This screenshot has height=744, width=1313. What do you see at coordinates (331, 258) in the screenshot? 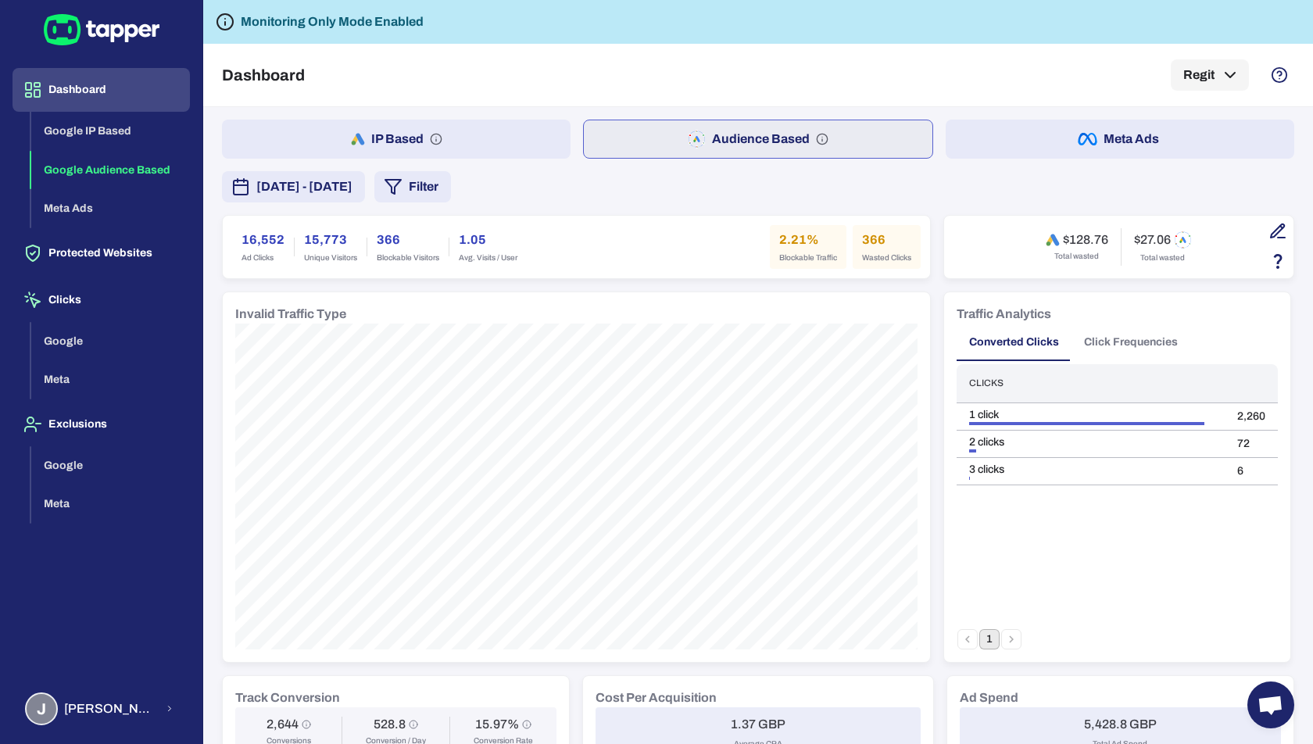
I see `span: Unique Visitors` at bounding box center [331, 258].